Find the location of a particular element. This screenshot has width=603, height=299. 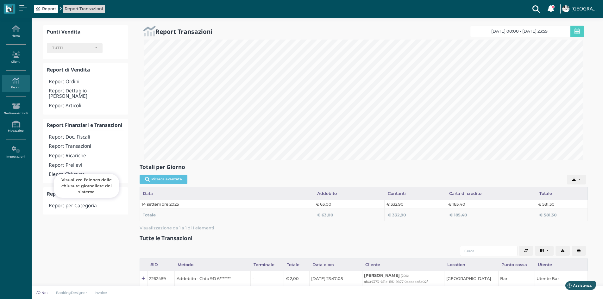

td: Bar is located at coordinates (516, 279).